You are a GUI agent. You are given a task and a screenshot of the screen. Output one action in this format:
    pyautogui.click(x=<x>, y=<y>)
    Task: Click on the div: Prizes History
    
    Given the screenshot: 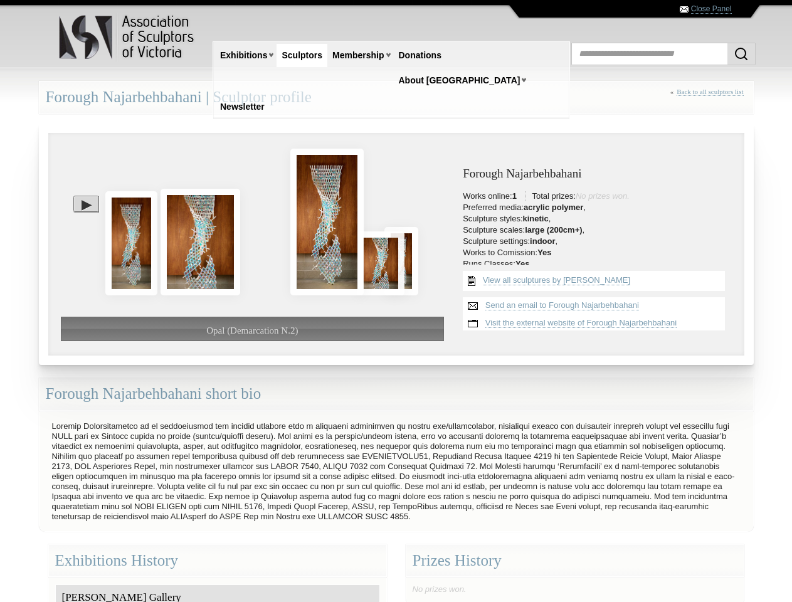 What is the action you would take?
    pyautogui.click(x=575, y=560)
    